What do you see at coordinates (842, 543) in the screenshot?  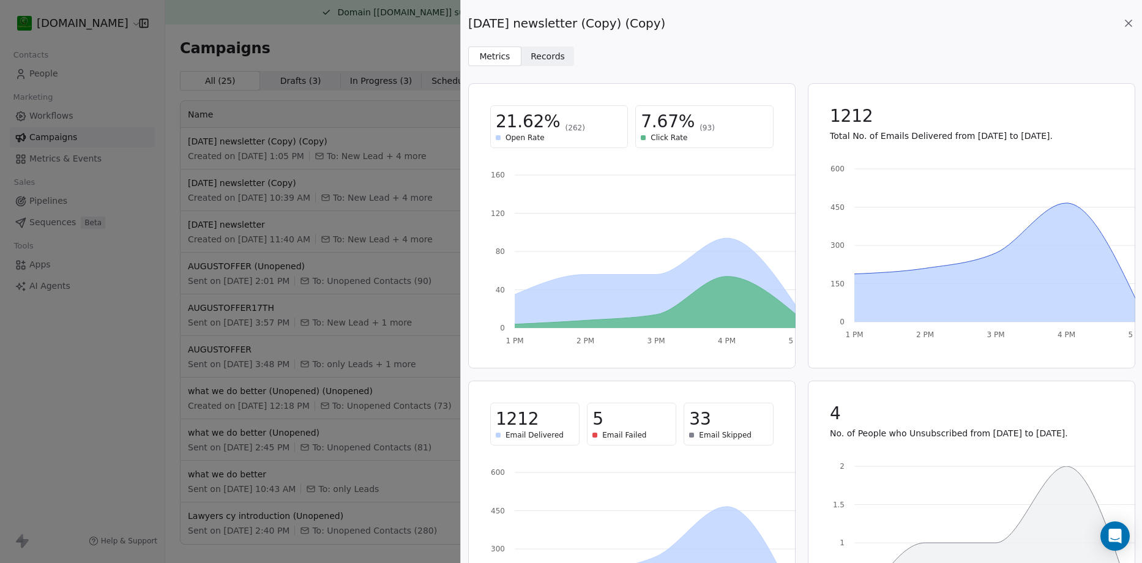 I see `tspan: 1` at bounding box center [842, 543].